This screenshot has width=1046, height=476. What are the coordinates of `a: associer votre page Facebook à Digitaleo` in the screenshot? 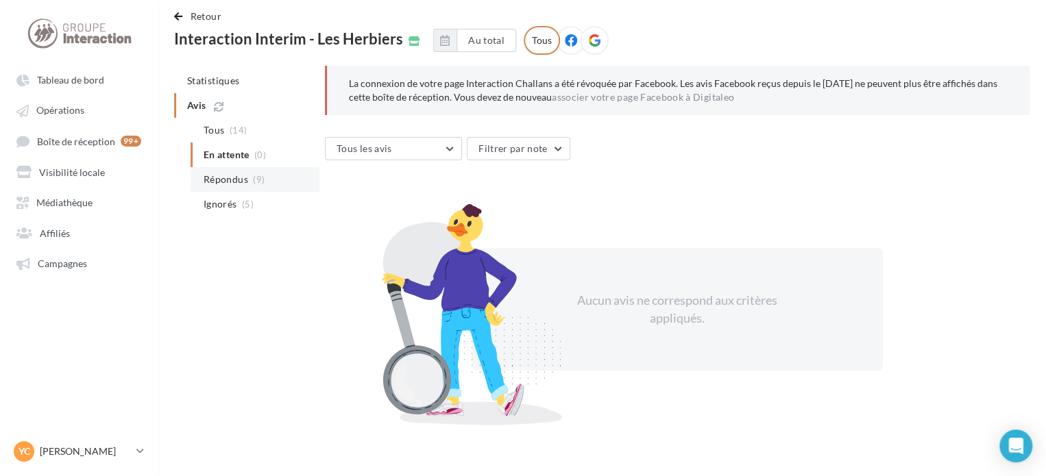 It's located at (643, 97).